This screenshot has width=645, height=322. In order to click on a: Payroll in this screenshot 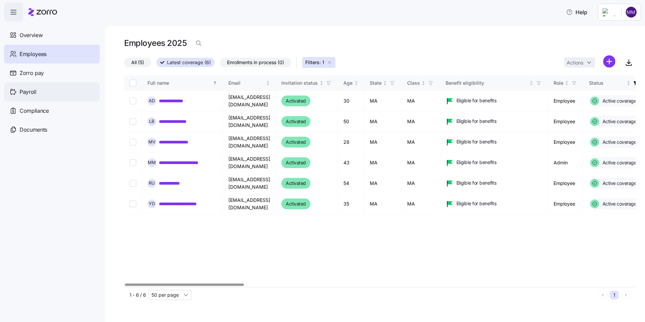, I will do `click(52, 92)`.